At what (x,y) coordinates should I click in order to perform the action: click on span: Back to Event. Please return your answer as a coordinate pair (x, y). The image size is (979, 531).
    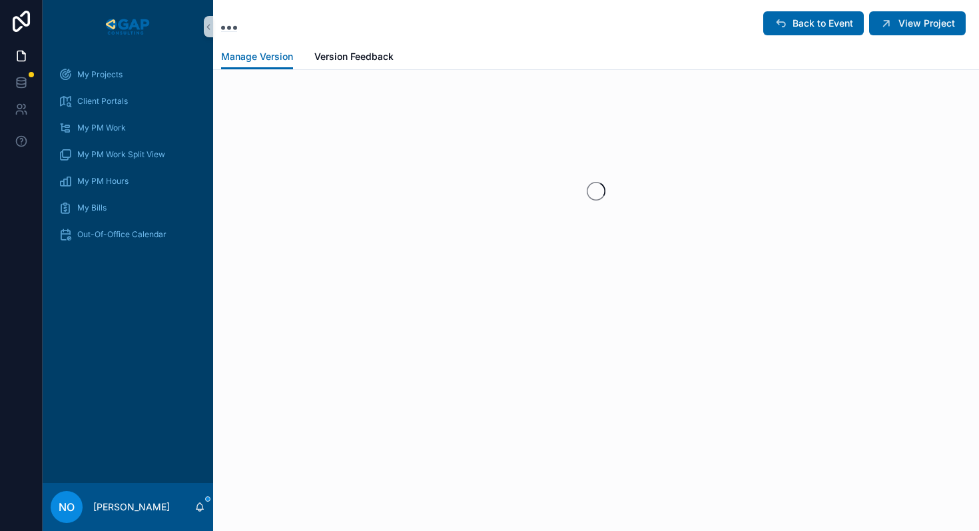
    Looking at the image, I should click on (822, 23).